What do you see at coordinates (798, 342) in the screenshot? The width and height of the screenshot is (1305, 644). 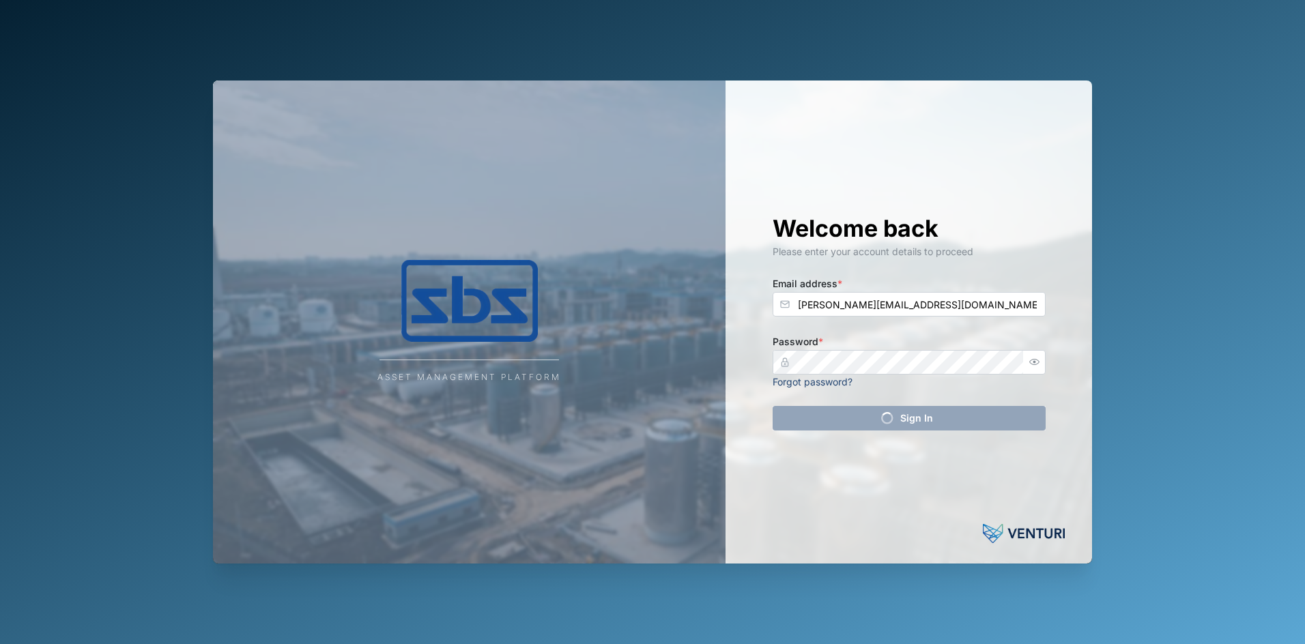 I see `label: Password` at bounding box center [798, 342].